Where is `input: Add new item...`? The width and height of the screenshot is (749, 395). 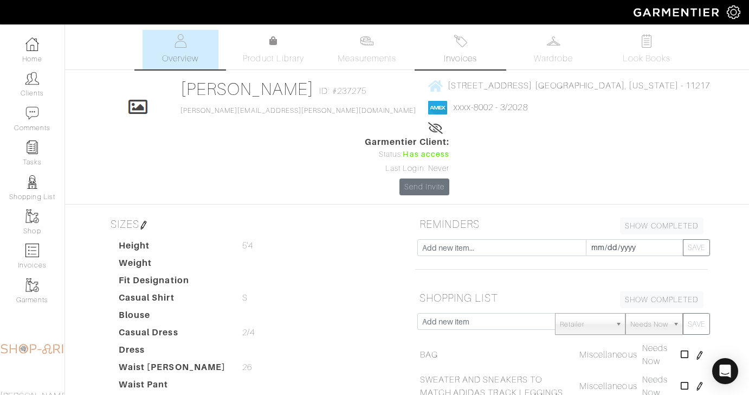
input: Add new item... is located at coordinates (502, 247).